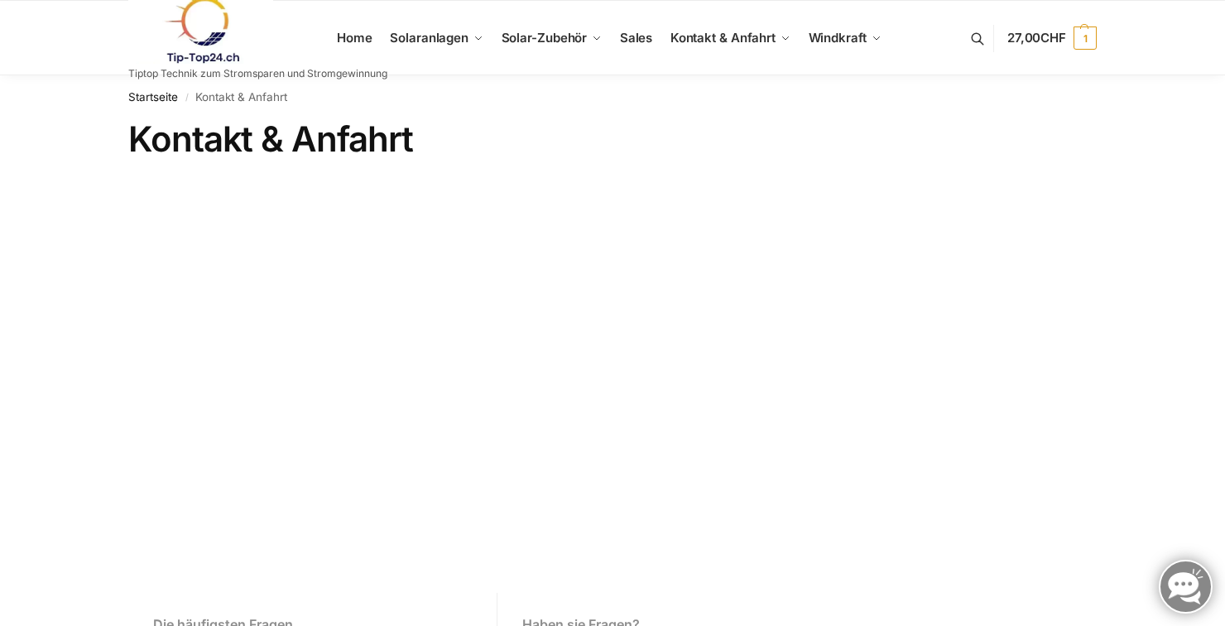  What do you see at coordinates (730, 38) in the screenshot?
I see `a: Kontakt & Anfahrt` at bounding box center [730, 38].